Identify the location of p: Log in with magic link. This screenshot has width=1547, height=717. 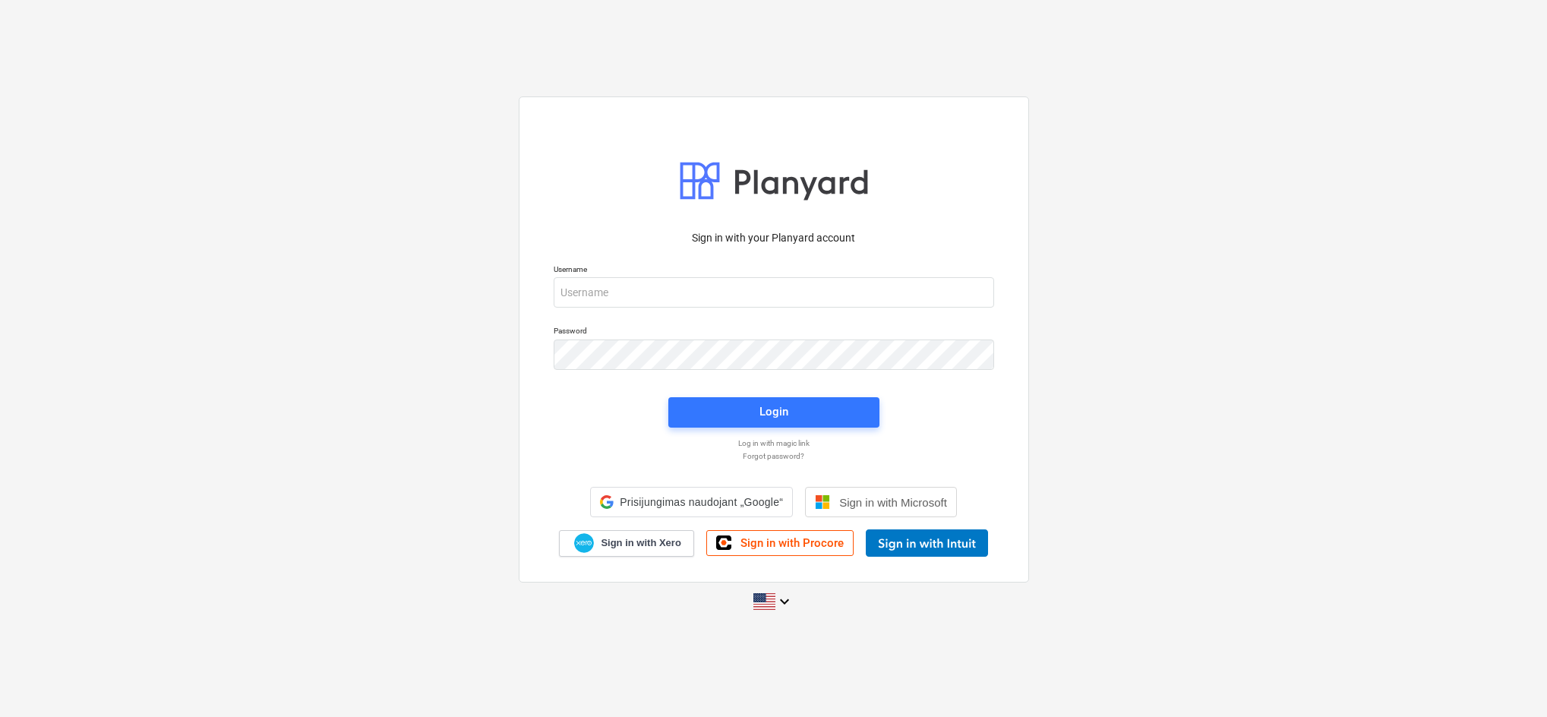
(774, 443).